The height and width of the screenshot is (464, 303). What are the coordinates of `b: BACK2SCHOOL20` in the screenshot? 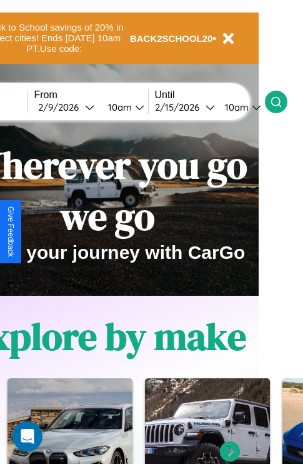 It's located at (171, 38).